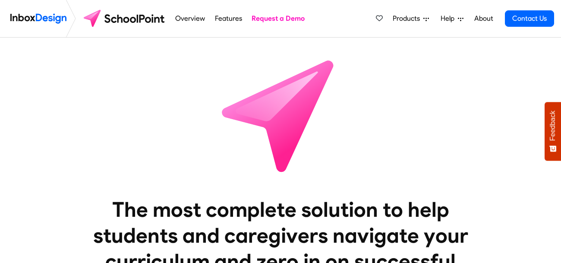  I want to click on a: Contact Us, so click(529, 19).